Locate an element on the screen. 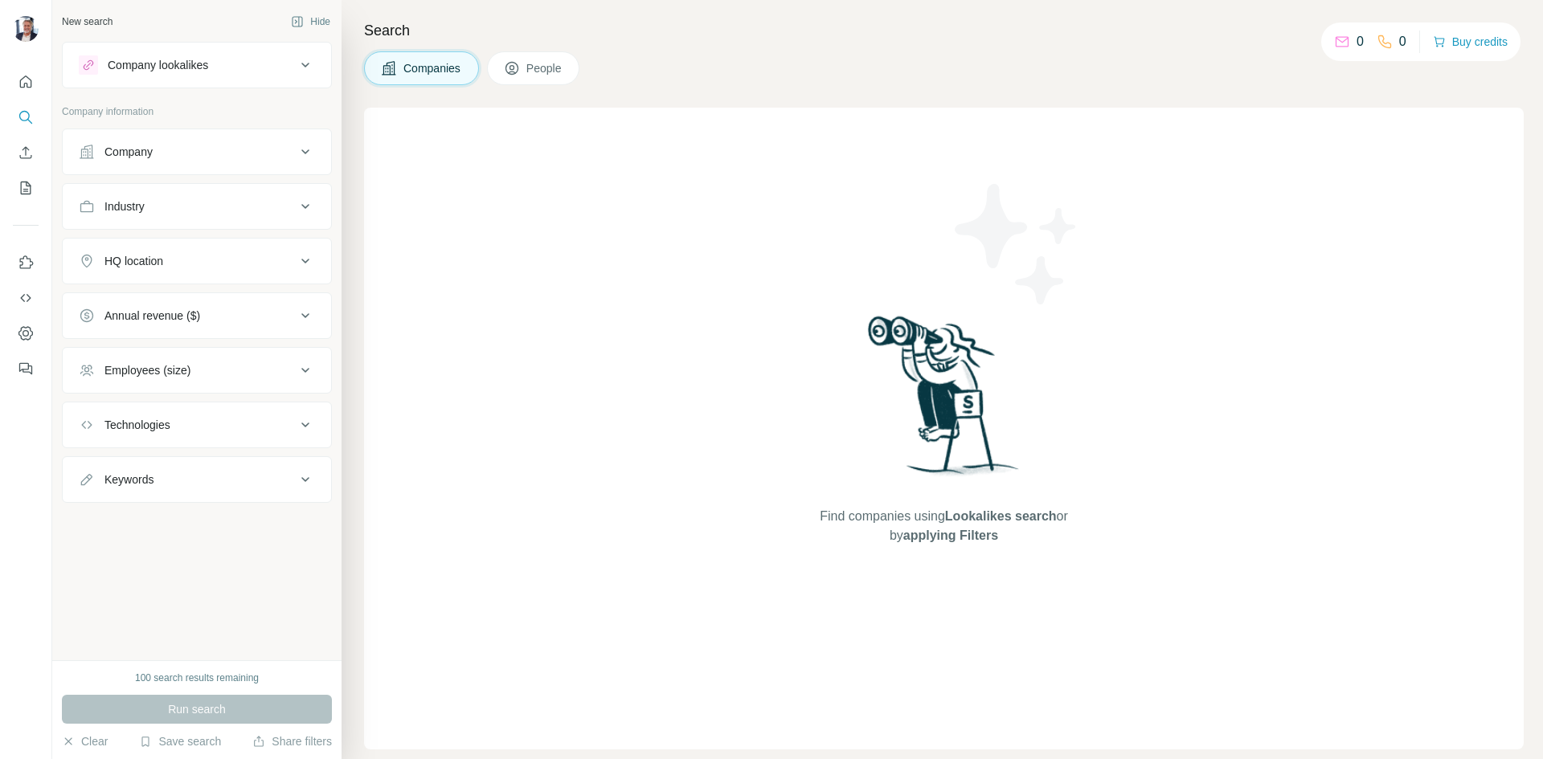 The width and height of the screenshot is (1543, 759). div: Technologies is located at coordinates (137, 425).